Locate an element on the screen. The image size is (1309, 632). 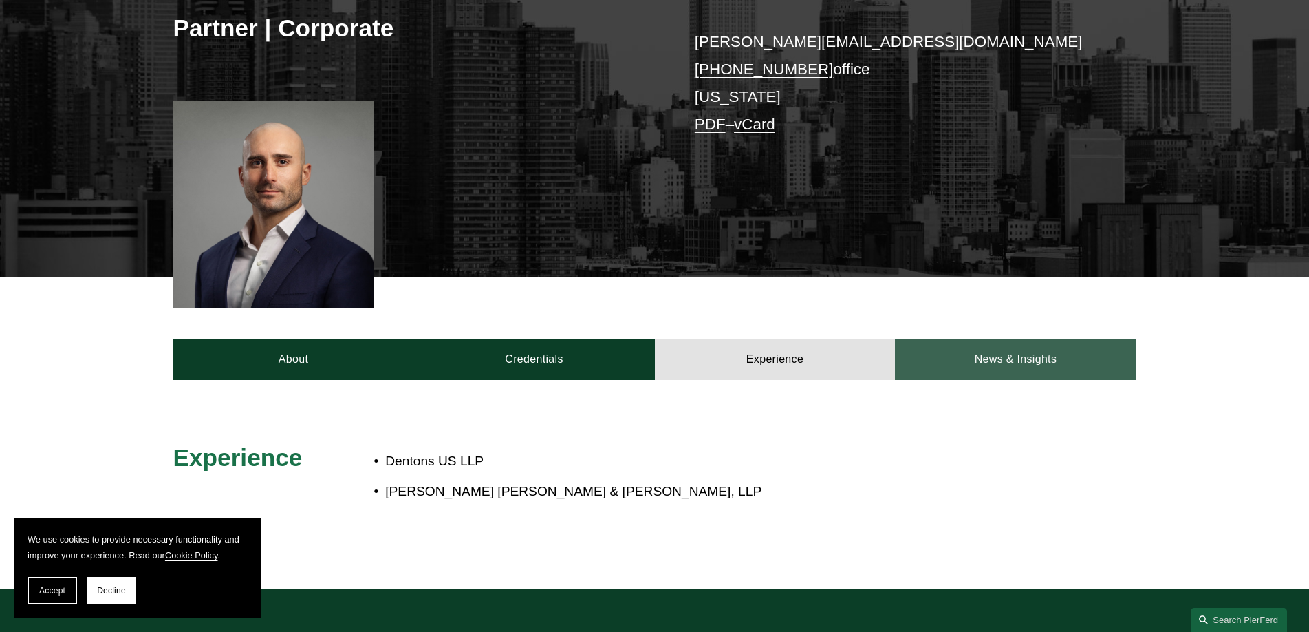
a: PDF is located at coordinates (710, 124).